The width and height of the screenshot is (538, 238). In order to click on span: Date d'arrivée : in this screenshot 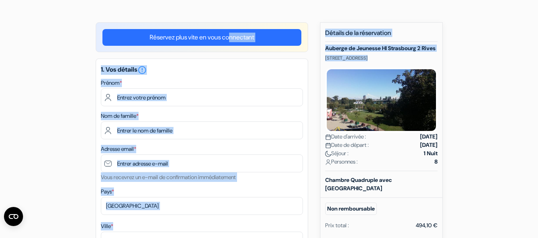, I will do `click(346, 136)`.